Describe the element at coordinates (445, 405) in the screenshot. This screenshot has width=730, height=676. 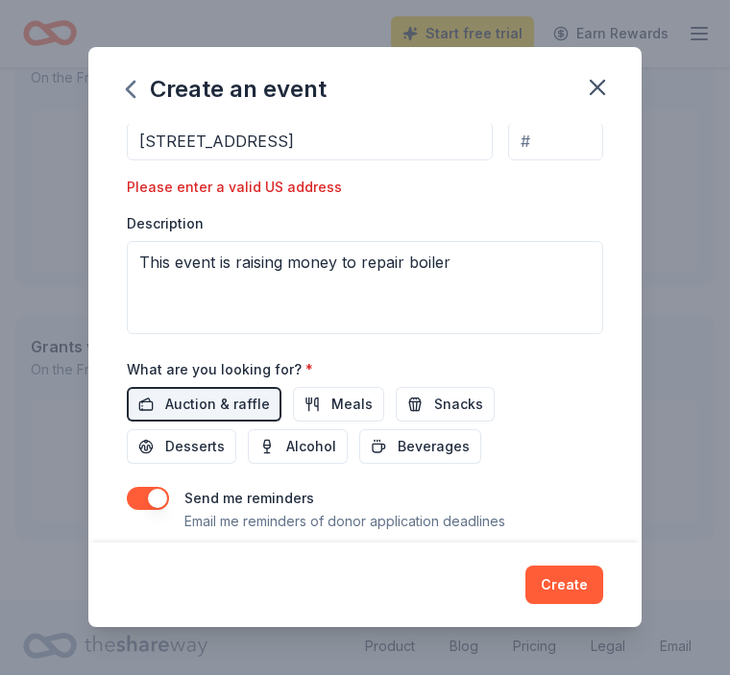
I see `button: Snacks` at that location.